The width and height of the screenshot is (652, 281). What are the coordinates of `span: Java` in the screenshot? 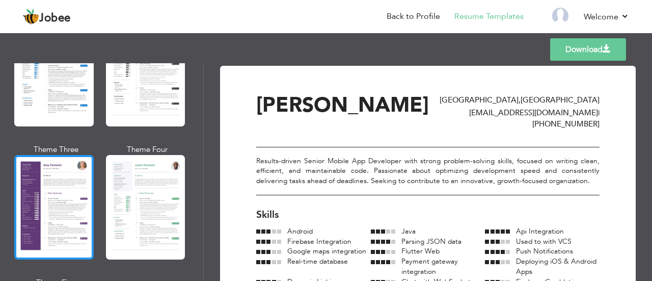 It's located at (409, 231).